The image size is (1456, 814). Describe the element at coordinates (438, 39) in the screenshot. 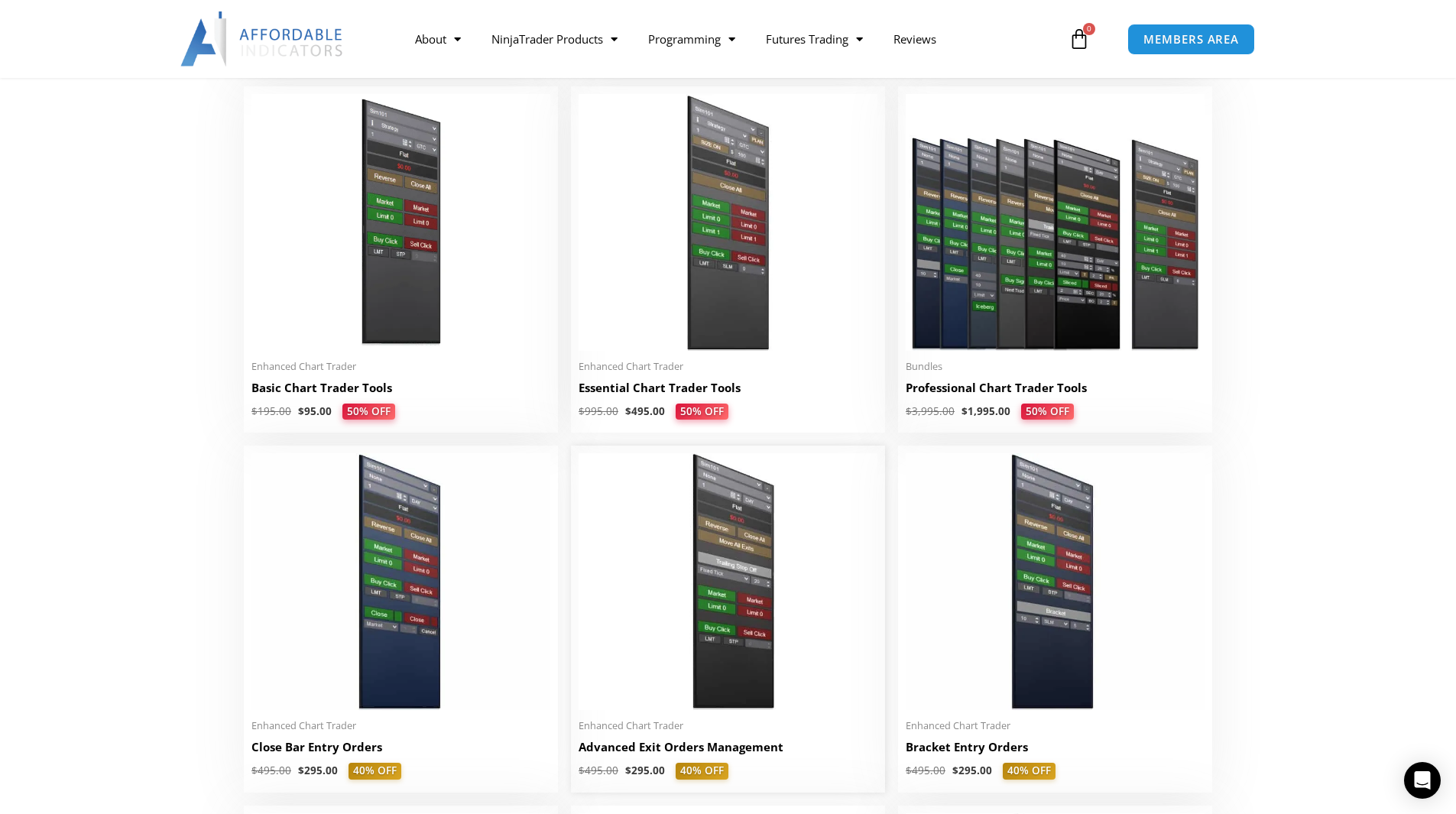

I see `a: About` at that location.